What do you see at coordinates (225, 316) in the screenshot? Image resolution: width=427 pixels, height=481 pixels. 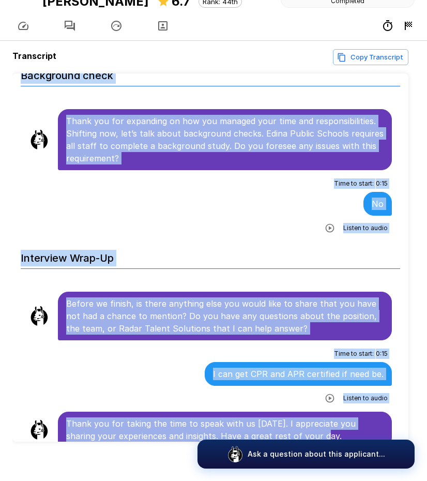 I see `p: Before we finish, is there anything else you would like to share that you have not had a chance t...` at bounding box center [225, 316].